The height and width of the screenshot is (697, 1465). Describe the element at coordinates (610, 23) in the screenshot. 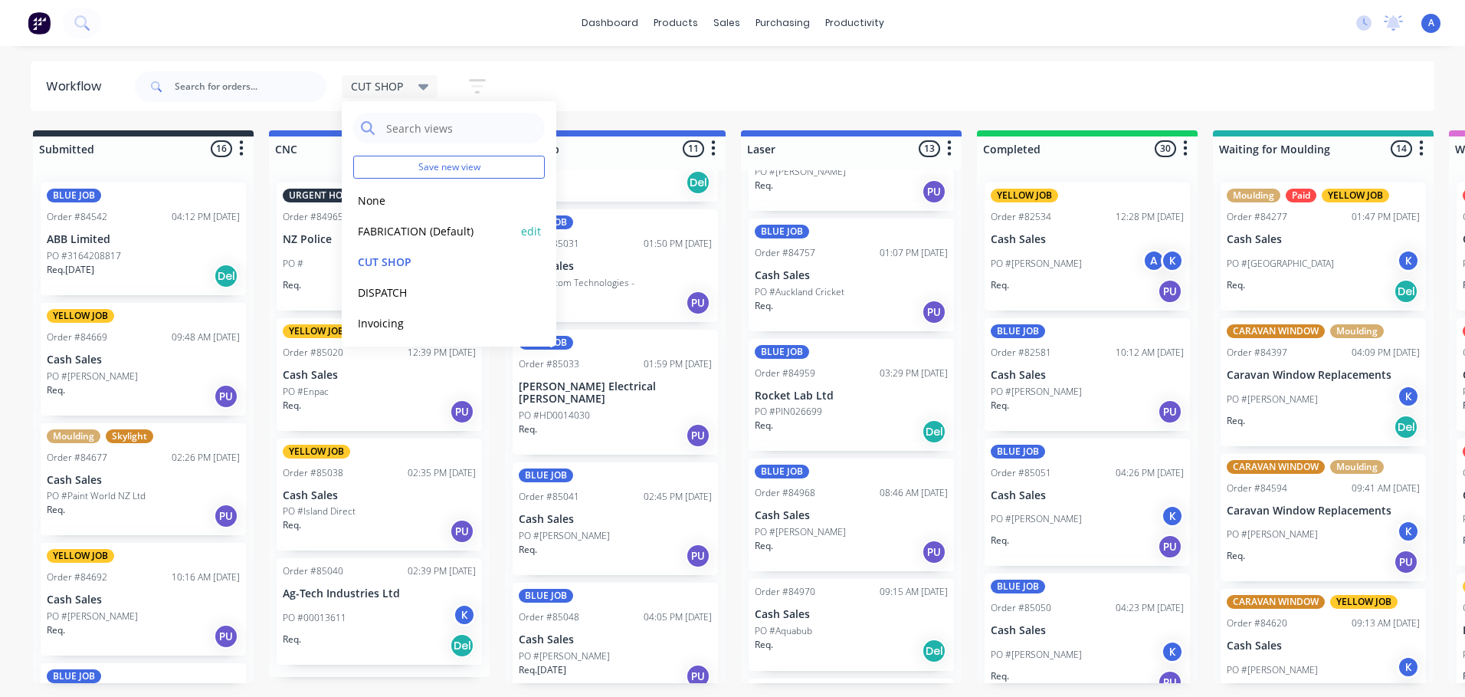

I see `a: dashboard` at that location.